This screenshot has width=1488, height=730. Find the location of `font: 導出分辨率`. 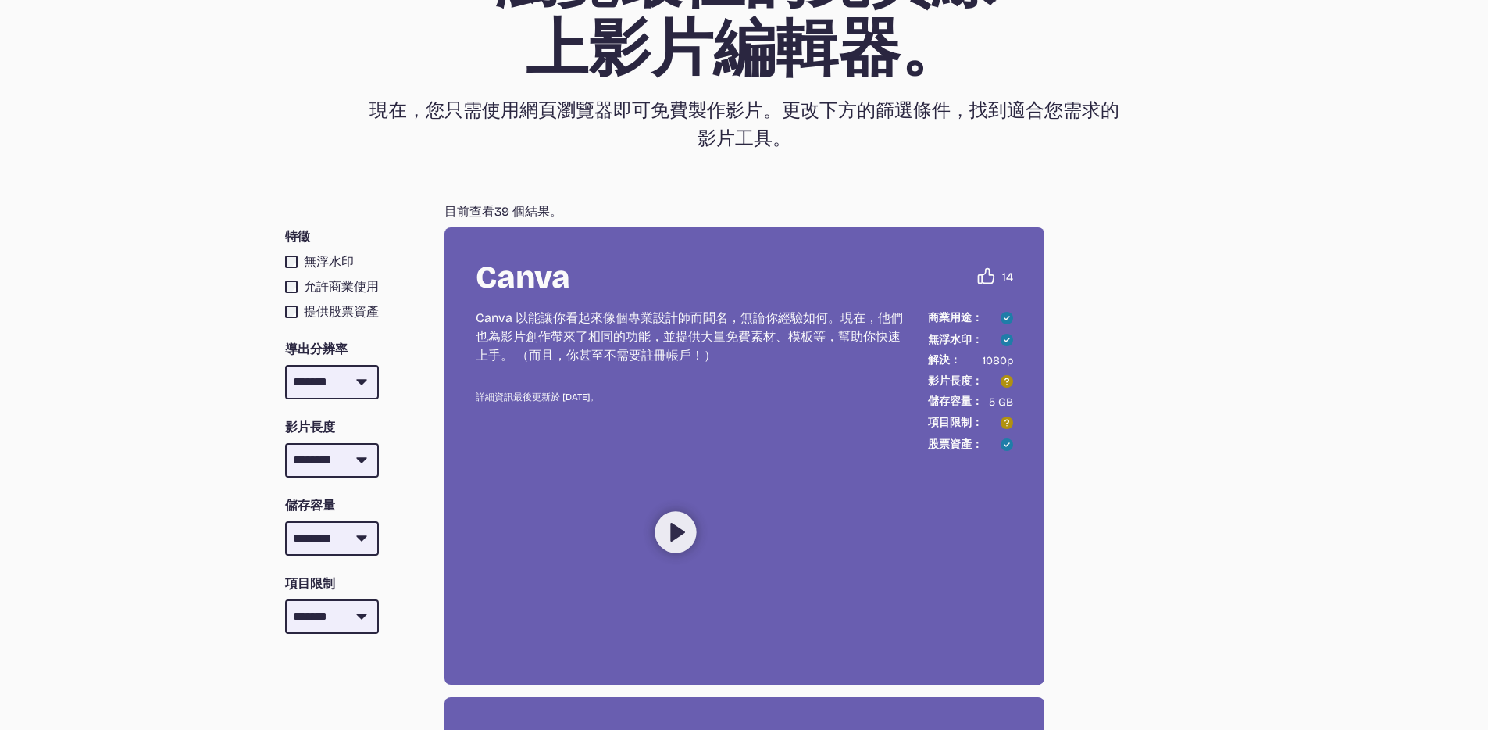

font: 導出分辨率 is located at coordinates (316, 348).